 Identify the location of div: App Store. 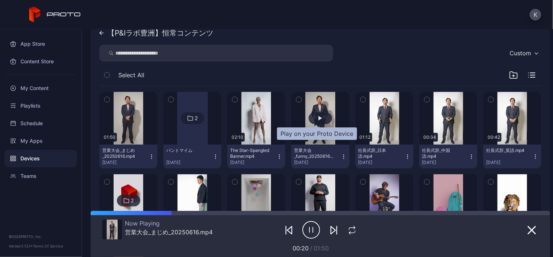
(41, 44).